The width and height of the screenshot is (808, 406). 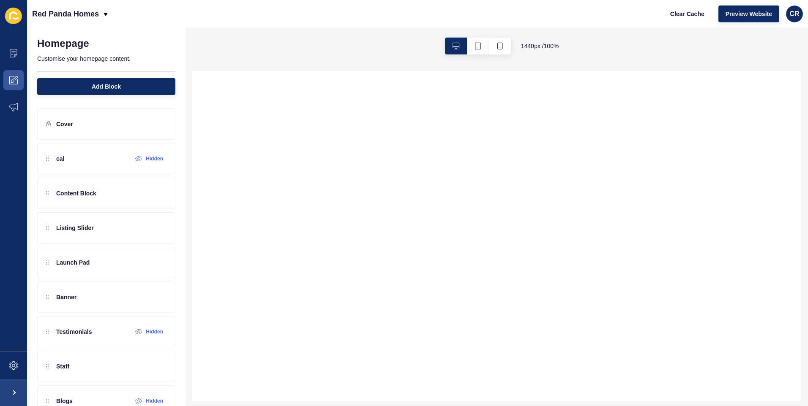 I want to click on span: Preview Website, so click(x=748, y=14).